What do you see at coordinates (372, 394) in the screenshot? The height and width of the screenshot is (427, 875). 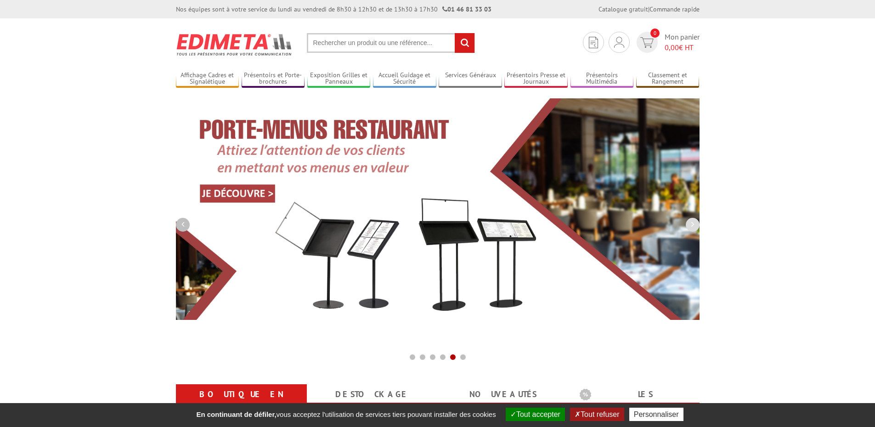 I see `a: Destockage` at bounding box center [372, 394].